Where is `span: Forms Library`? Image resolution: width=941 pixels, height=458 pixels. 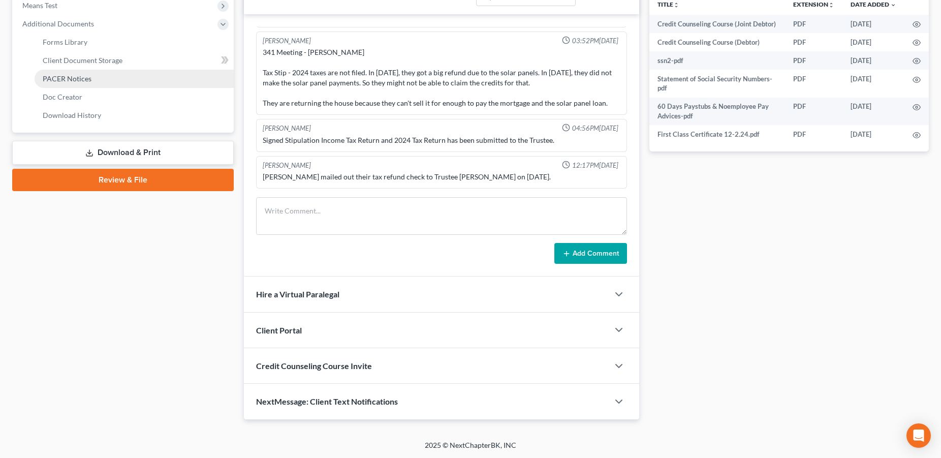 span: Forms Library is located at coordinates (65, 42).